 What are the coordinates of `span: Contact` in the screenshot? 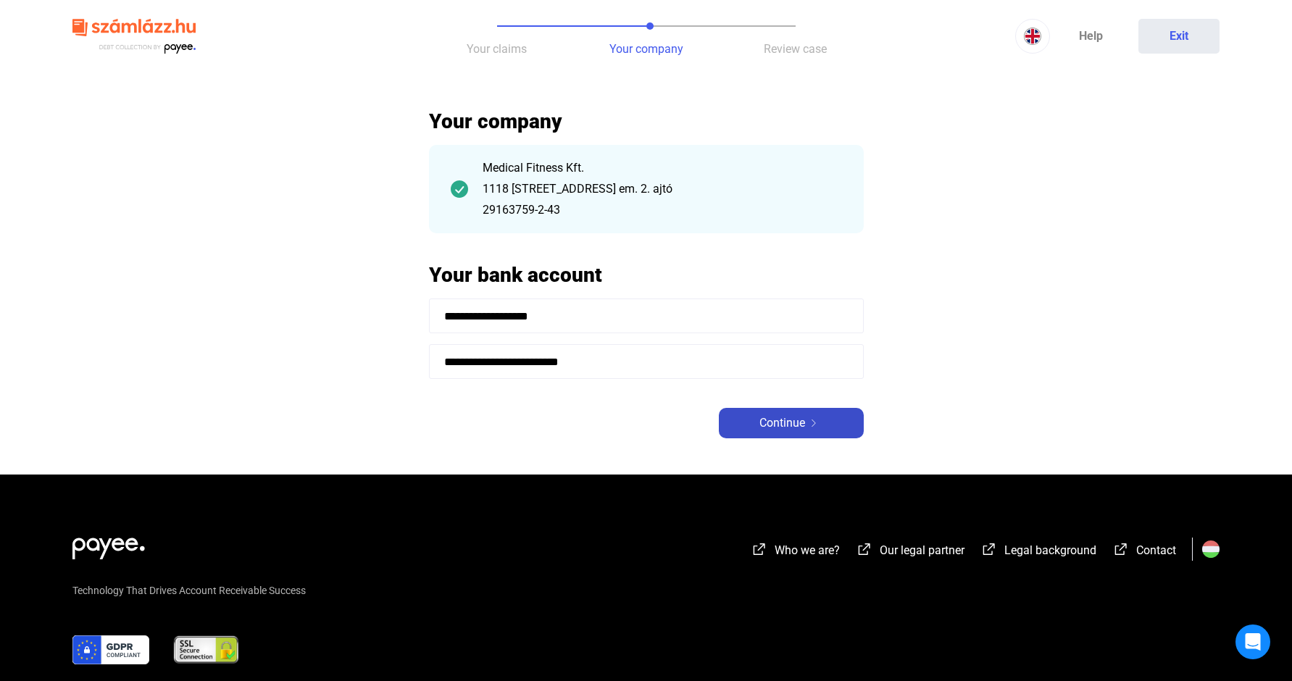 It's located at (1156, 550).